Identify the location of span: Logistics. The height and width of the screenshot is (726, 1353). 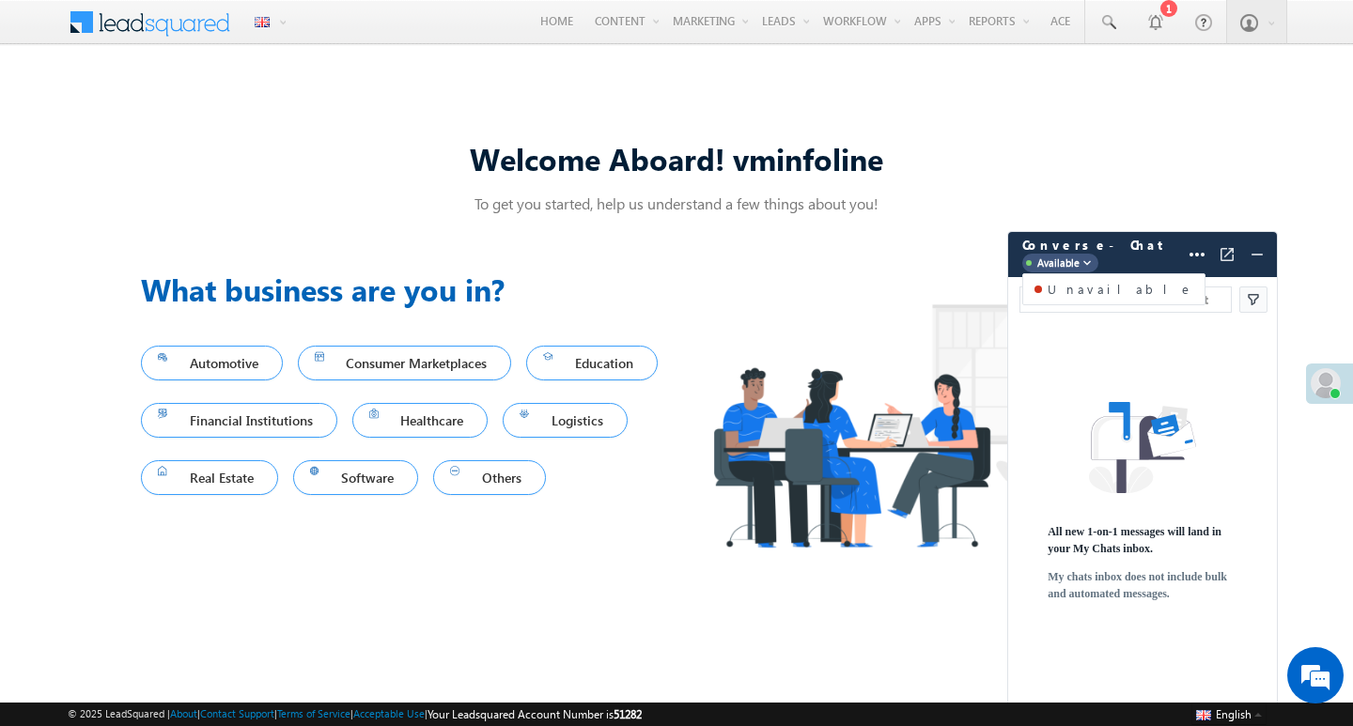
(565, 420).